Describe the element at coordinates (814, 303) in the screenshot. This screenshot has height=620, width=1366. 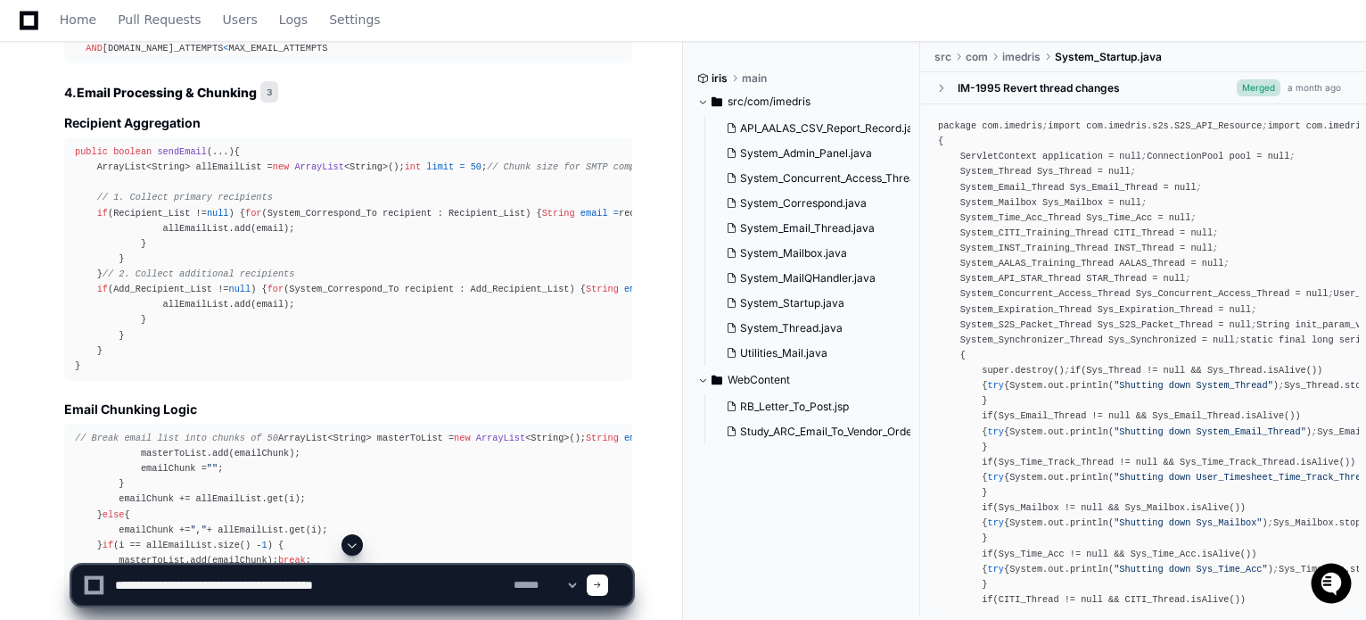
I see `button: System_Startup.java` at that location.